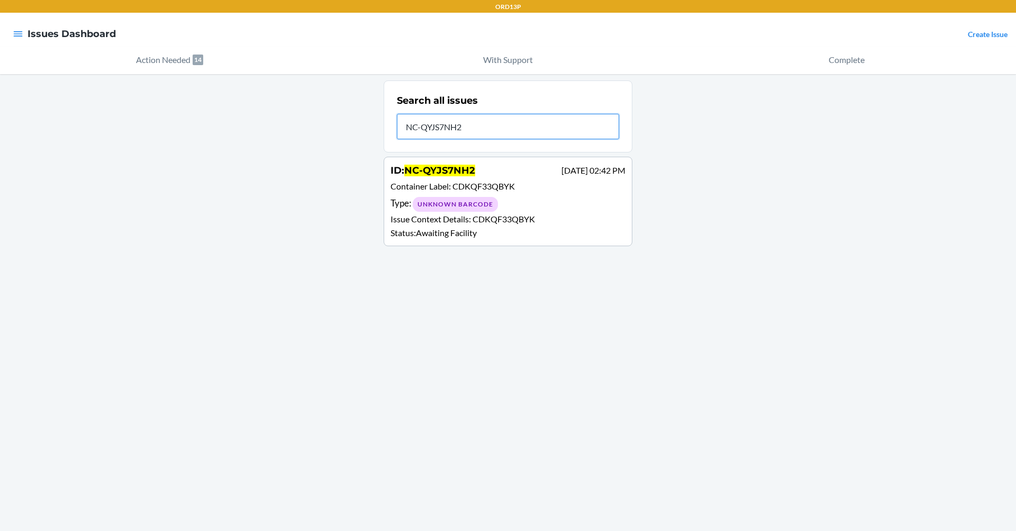  What do you see at coordinates (163, 60) in the screenshot?
I see `p: Action Needed` at bounding box center [163, 60].